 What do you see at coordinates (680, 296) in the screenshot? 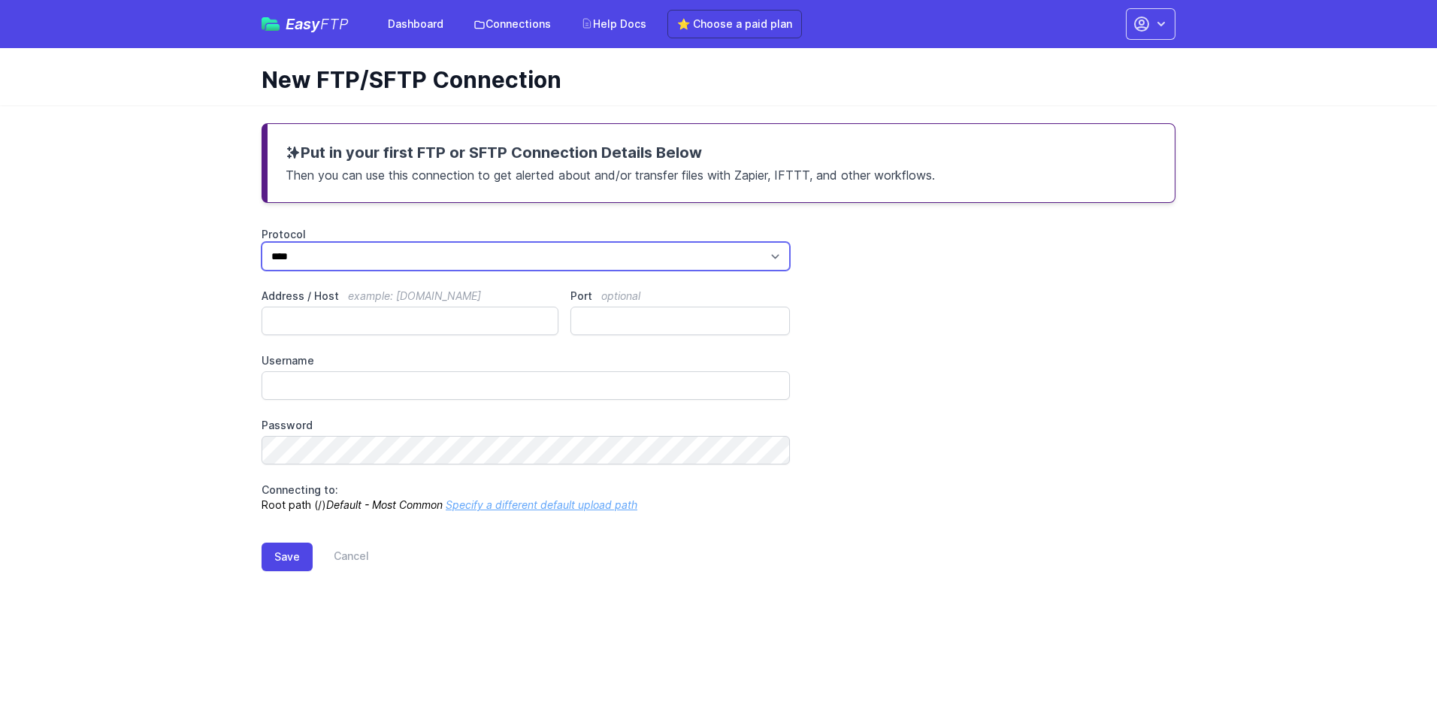
I see `label: Port` at bounding box center [680, 296].